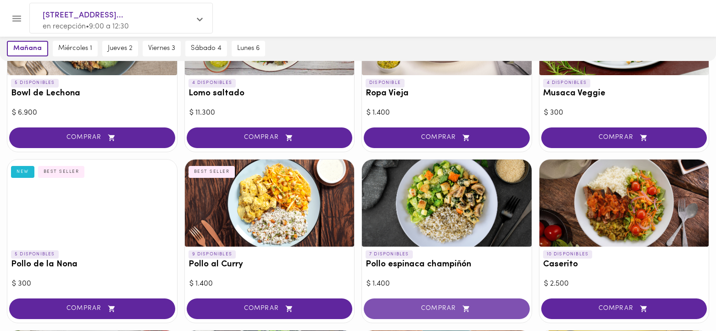 This screenshot has width=716, height=331. What do you see at coordinates (248, 49) in the screenshot?
I see `button: lunes 6` at bounding box center [248, 49].